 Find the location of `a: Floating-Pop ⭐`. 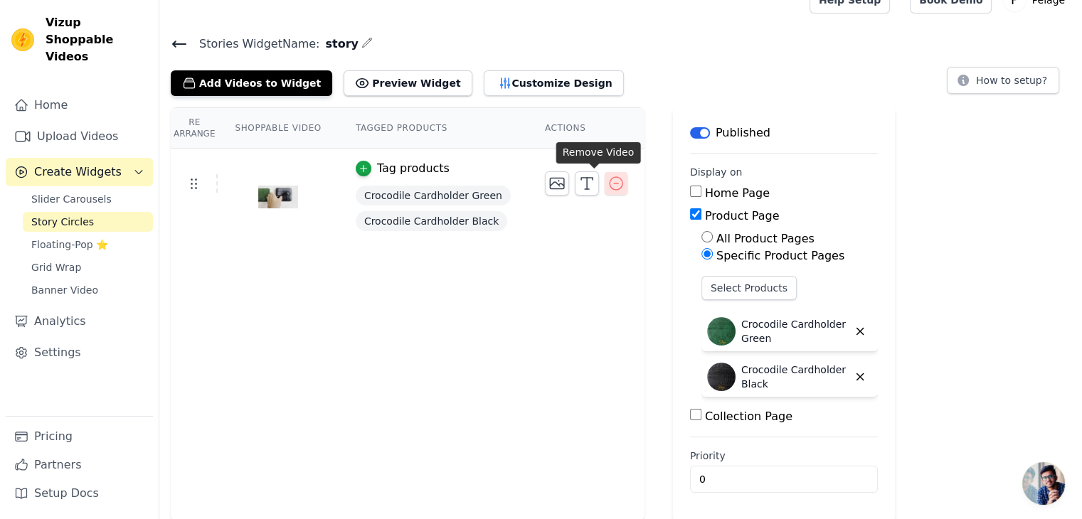

a: Floating-Pop ⭐ is located at coordinates (88, 245).